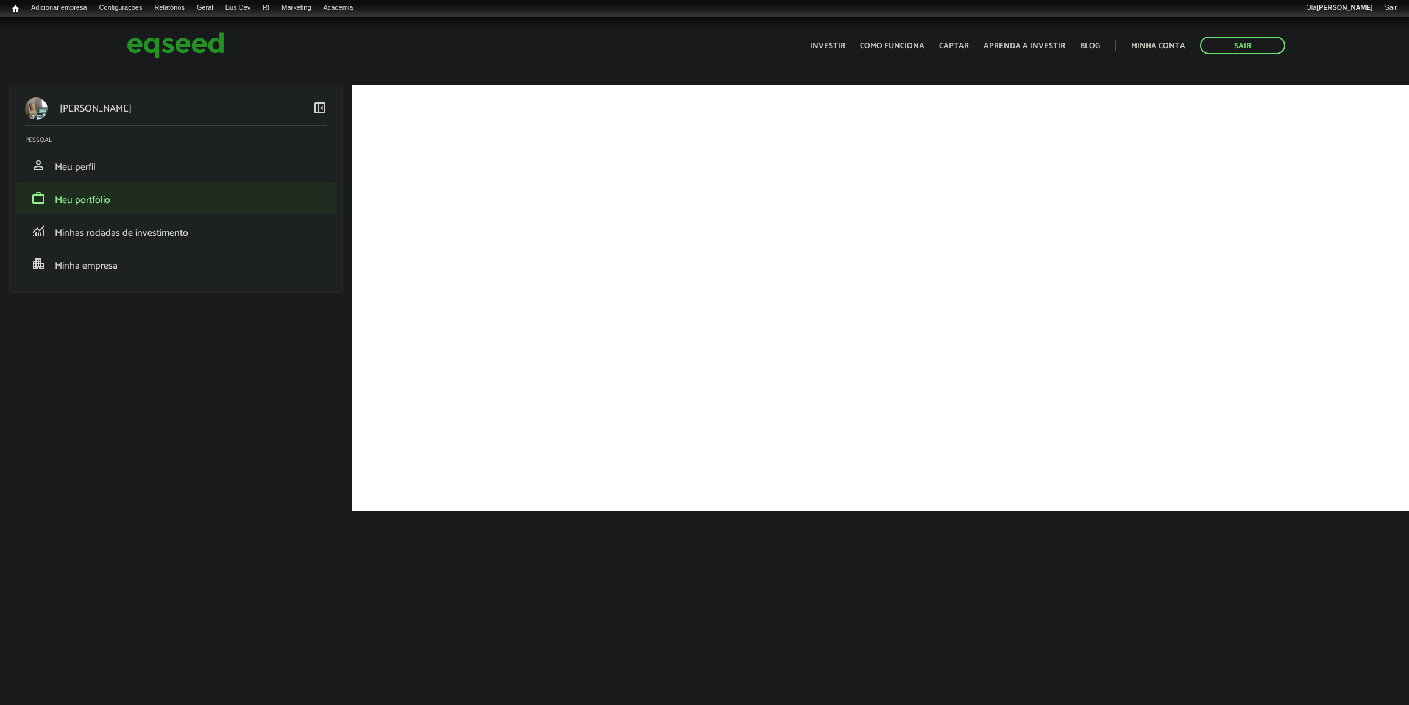 Image resolution: width=1409 pixels, height=705 pixels. What do you see at coordinates (176, 264) in the screenshot?
I see `li: Minha empresa` at bounding box center [176, 264].